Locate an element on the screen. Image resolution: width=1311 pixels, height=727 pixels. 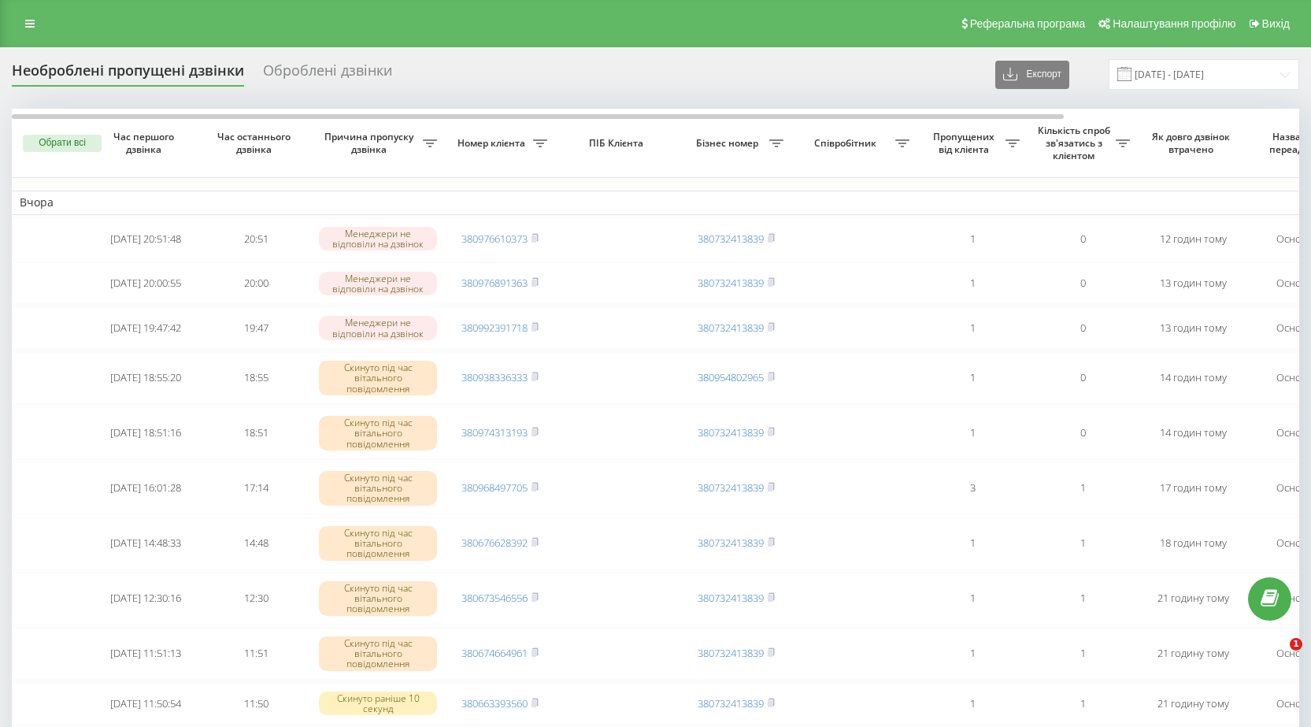
span: ПІБ Клієнта is located at coordinates (618, 143).